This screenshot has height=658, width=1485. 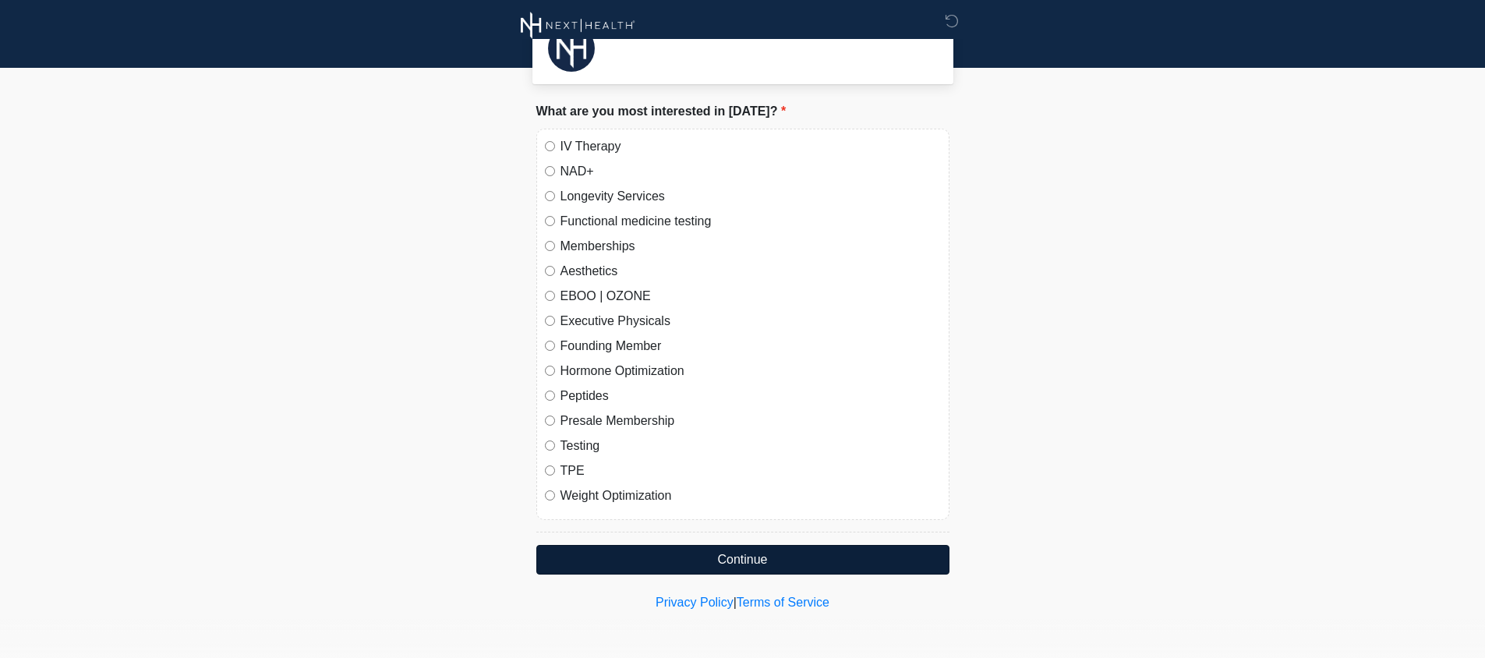 What do you see at coordinates (751, 496) in the screenshot?
I see `label: Weight Optimization` at bounding box center [751, 496].